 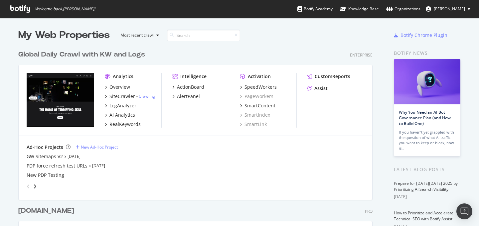 What do you see at coordinates (188, 87) in the screenshot?
I see `a: ActionBoard` at bounding box center [188, 87].